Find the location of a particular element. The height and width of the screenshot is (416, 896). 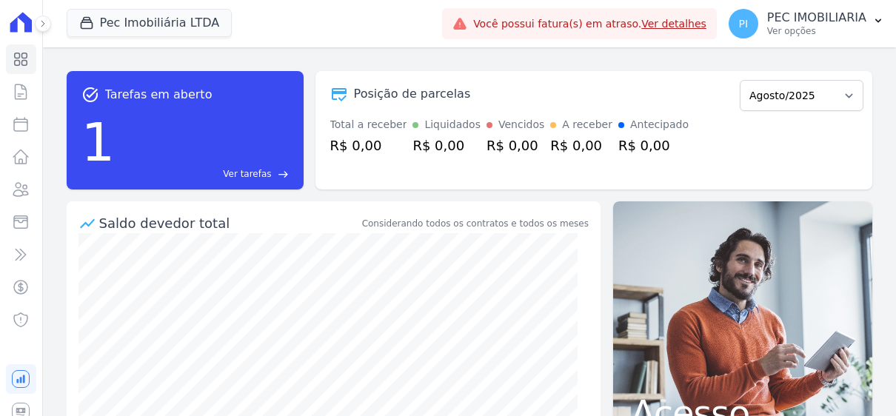

div: Considerando todos os contratos e todos os meses is located at coordinates (475, 224).